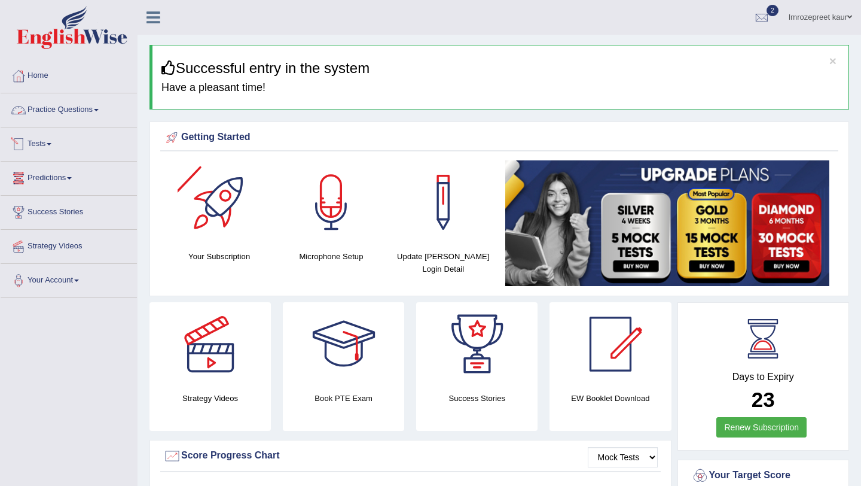 The height and width of the screenshot is (486, 861). What do you see at coordinates (499, 138) in the screenshot?
I see `div: Getting Started` at bounding box center [499, 138].